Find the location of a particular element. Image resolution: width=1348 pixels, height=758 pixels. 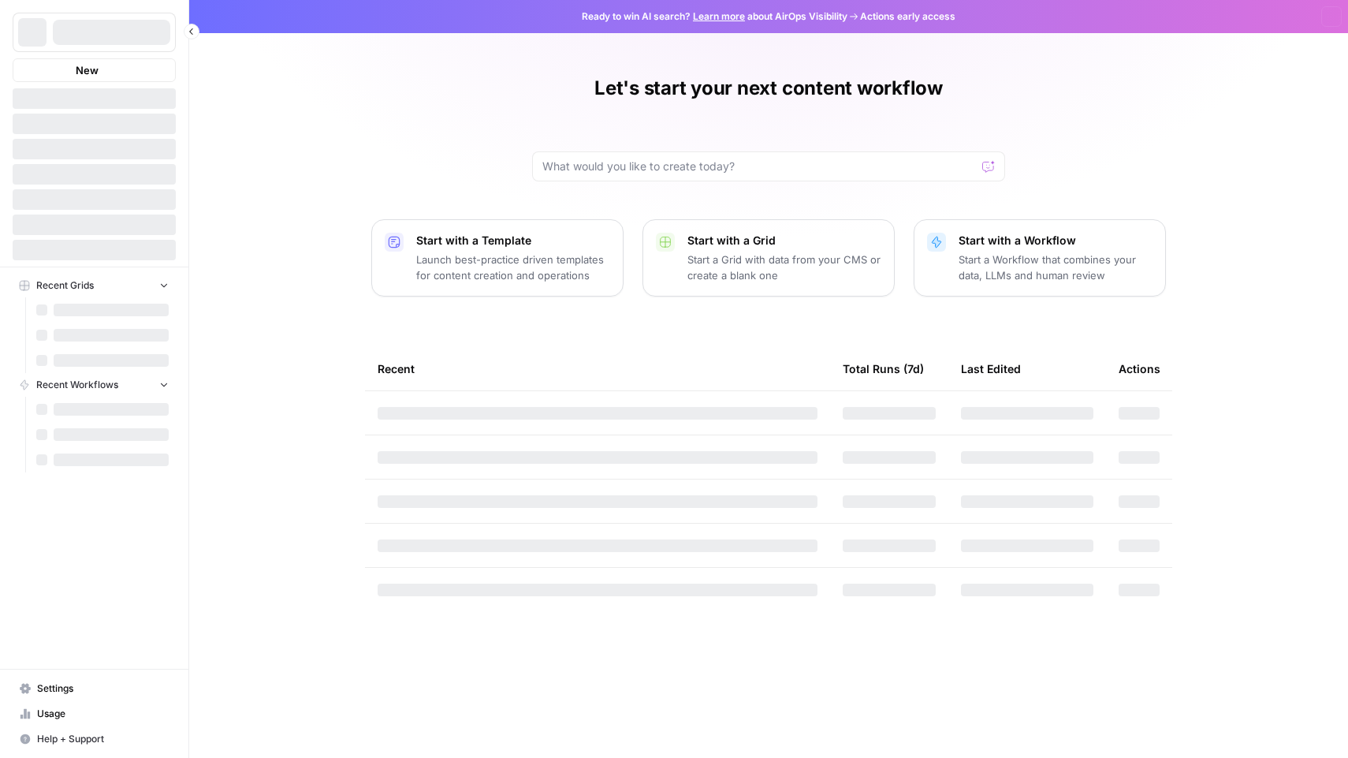

div: Actions is located at coordinates (1139, 368).